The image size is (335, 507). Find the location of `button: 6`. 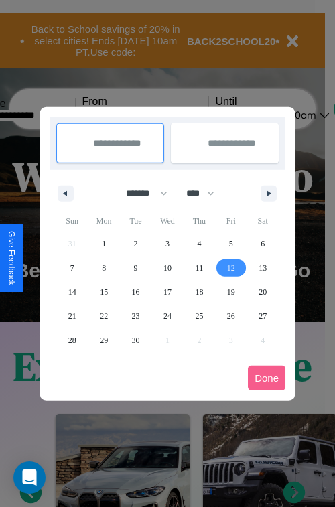

button: 6 is located at coordinates (262, 244).